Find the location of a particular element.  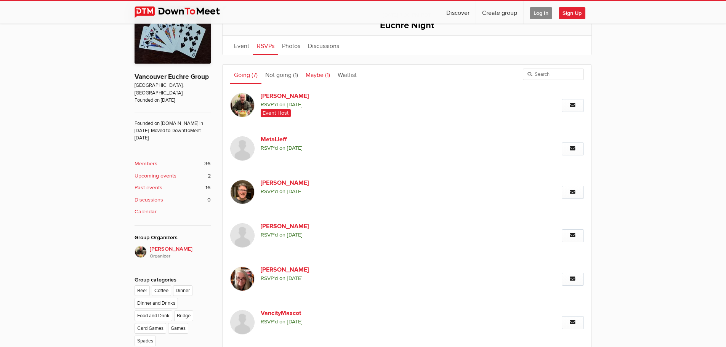

b: Discussions is located at coordinates (149, 200).